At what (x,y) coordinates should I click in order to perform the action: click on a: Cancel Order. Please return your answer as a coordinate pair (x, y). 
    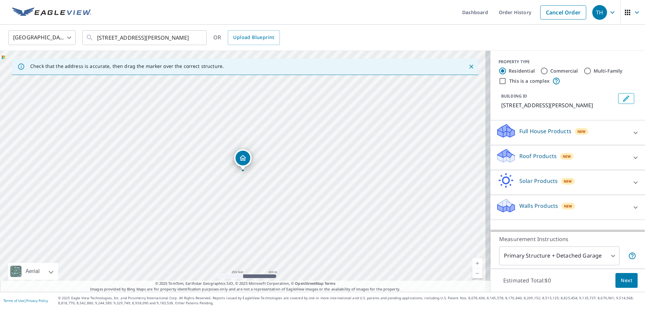
    Looking at the image, I should click on (563, 12).